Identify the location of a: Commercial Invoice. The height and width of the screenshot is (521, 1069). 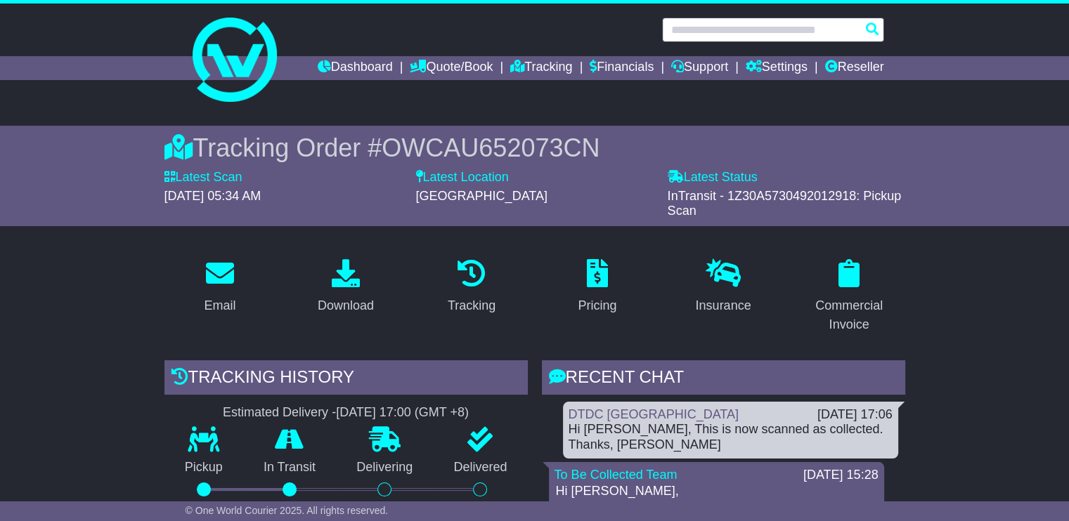
(849, 296).